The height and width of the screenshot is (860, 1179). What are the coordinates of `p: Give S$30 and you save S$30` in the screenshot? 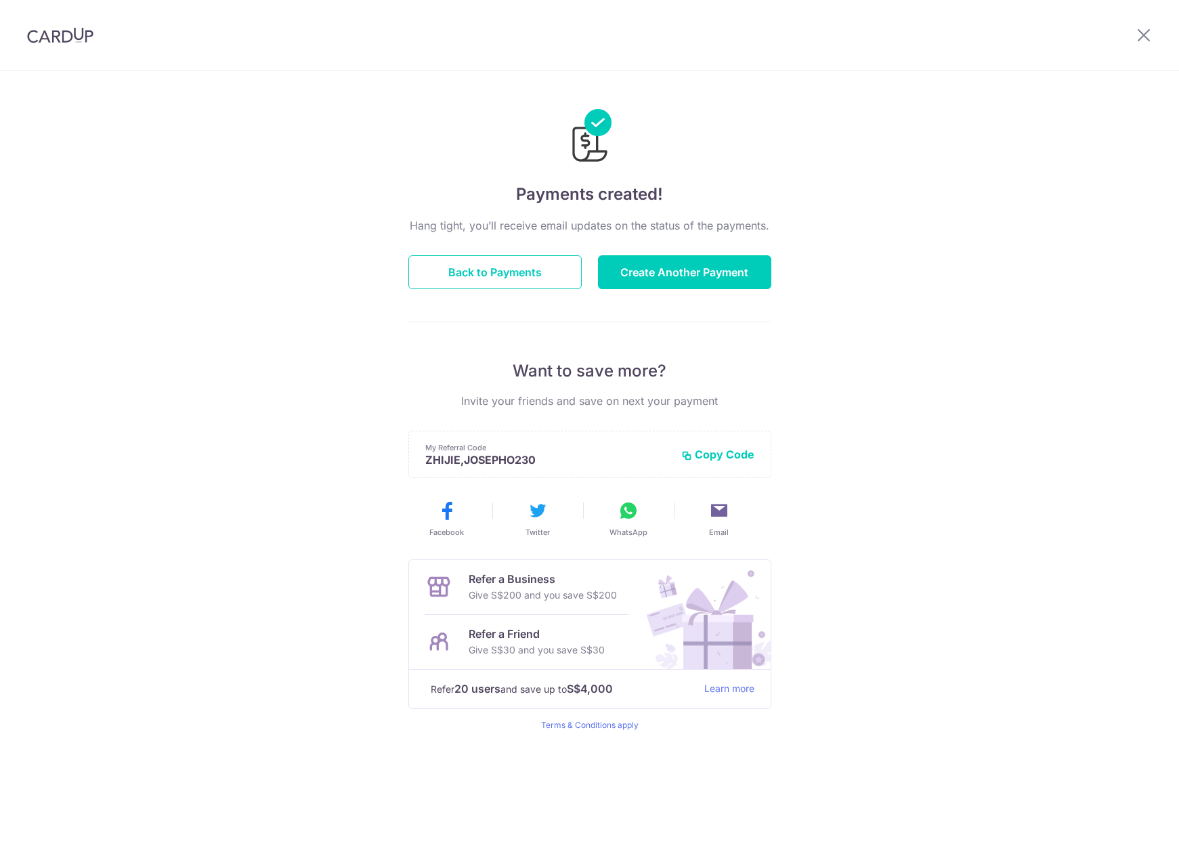 It's located at (536, 650).